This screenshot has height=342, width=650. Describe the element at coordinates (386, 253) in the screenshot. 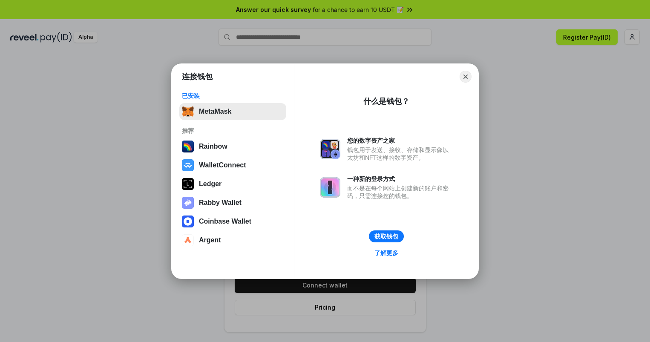

I see `a: 了解更多` at that location.